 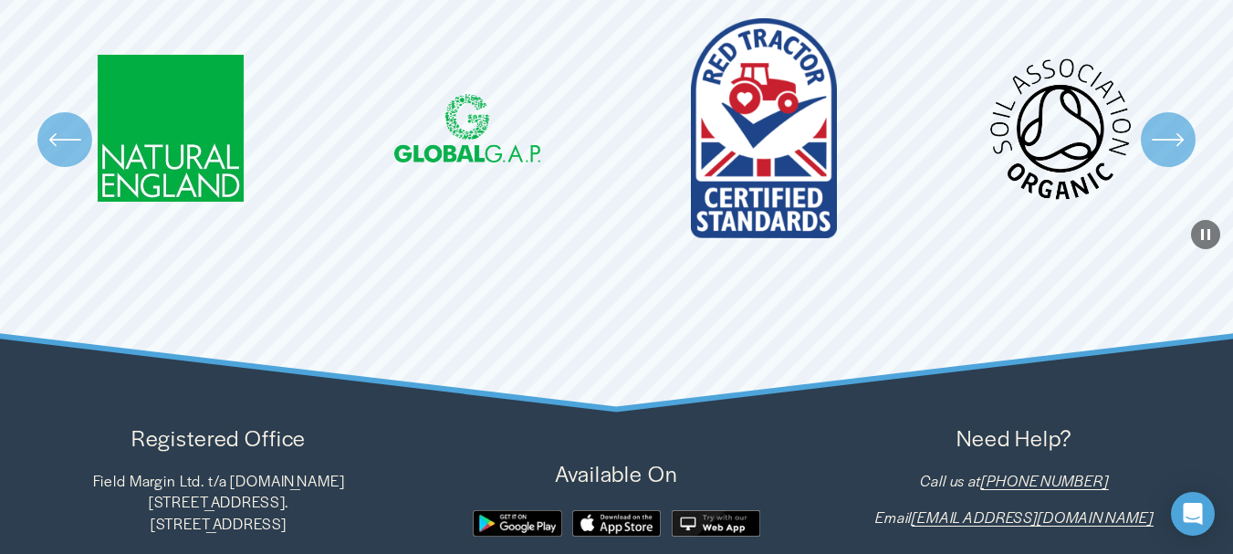 I want to click on p: Available On, so click(x=616, y=473).